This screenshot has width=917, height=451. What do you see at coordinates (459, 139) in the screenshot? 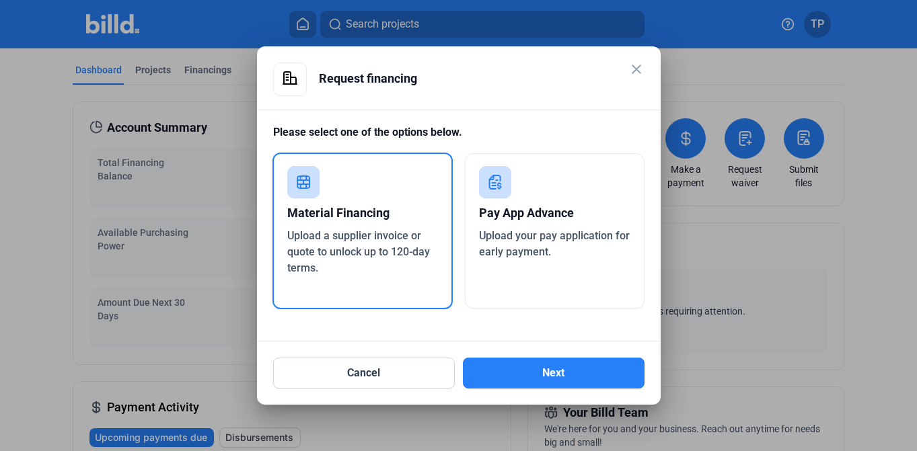
I see `div: Please select one of the options below.` at bounding box center [459, 139].